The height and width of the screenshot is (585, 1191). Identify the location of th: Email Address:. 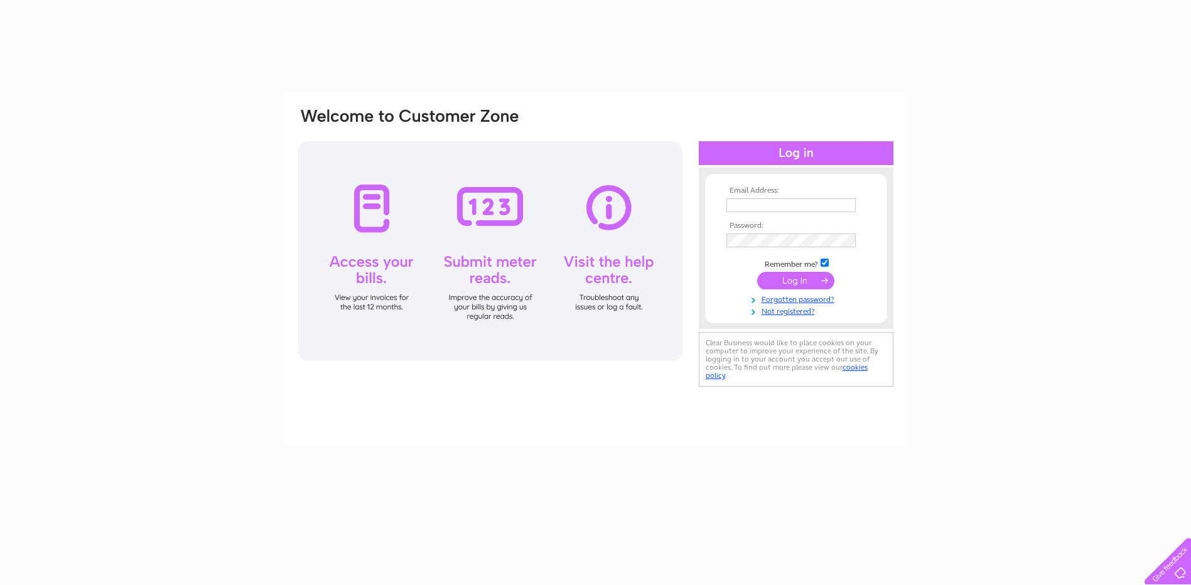
(796, 191).